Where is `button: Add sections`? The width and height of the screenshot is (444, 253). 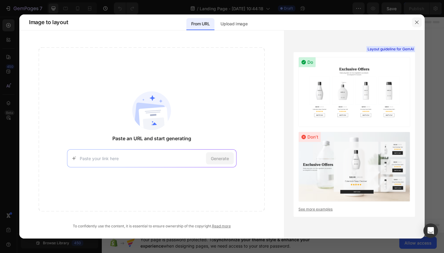 button: Add sections is located at coordinates (158, 135).